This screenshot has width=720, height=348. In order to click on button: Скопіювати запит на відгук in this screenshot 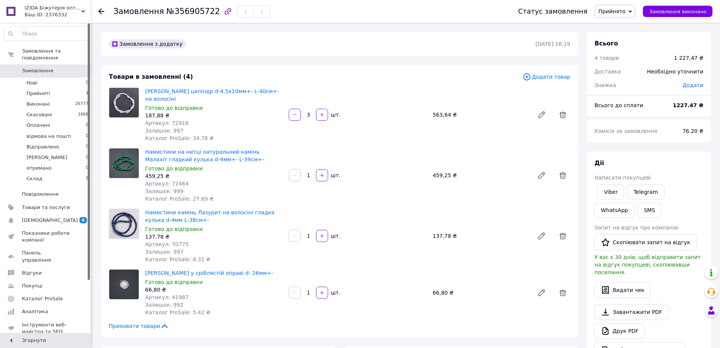, I will do `click(646, 242)`.